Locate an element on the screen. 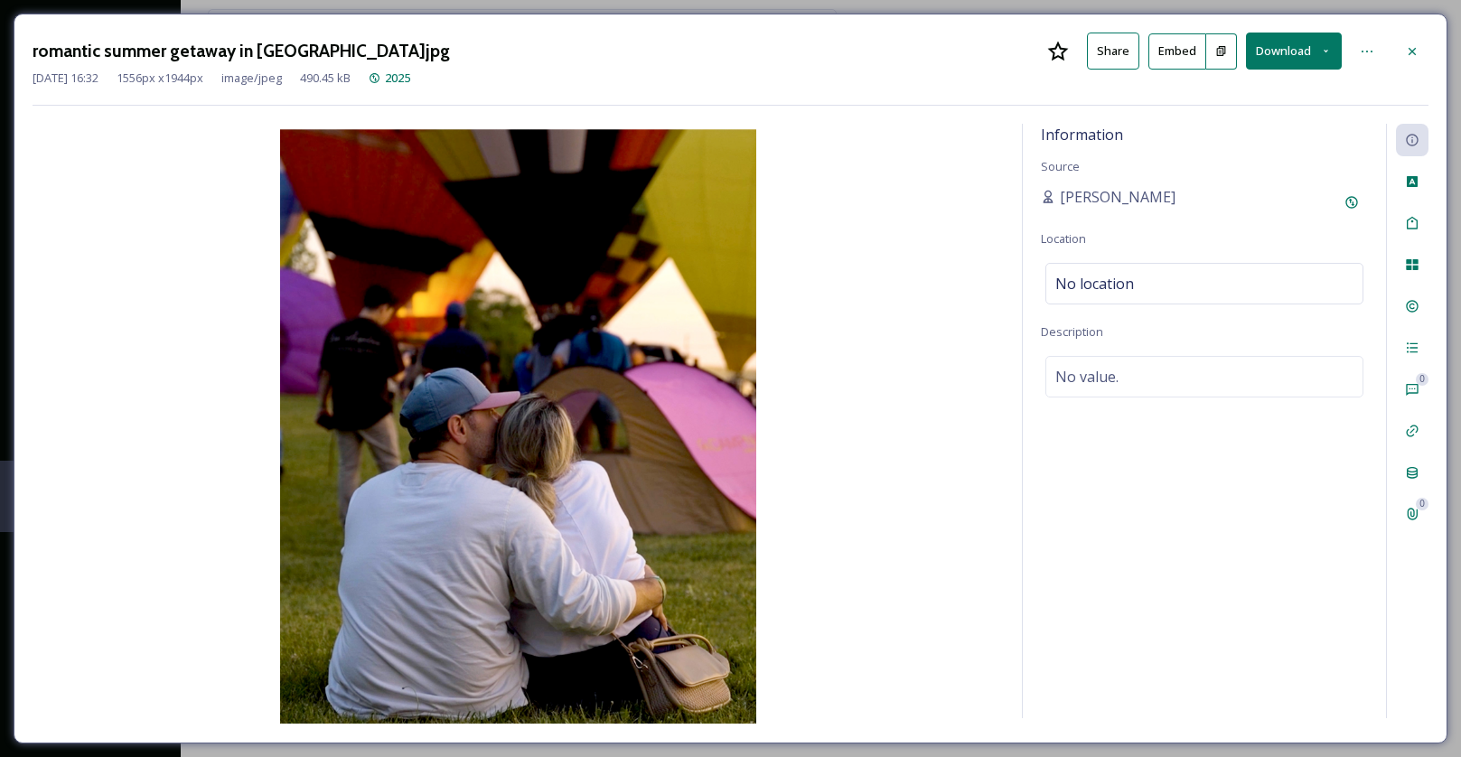 The height and width of the screenshot is (757, 1461). span: image/jpeg is located at coordinates (251, 78).